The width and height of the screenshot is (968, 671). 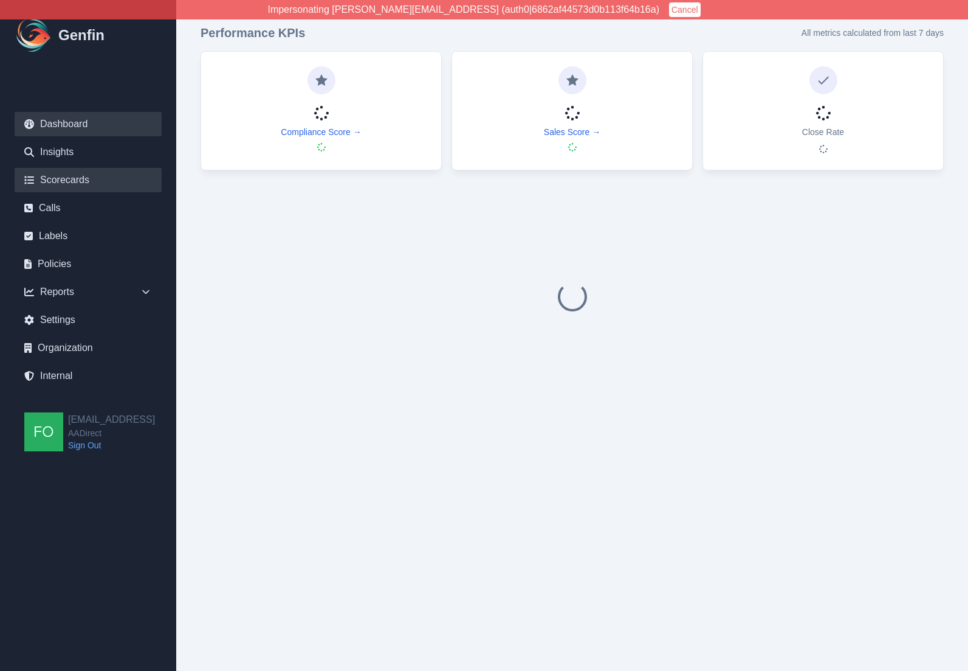 I want to click on a: Settings, so click(x=88, y=320).